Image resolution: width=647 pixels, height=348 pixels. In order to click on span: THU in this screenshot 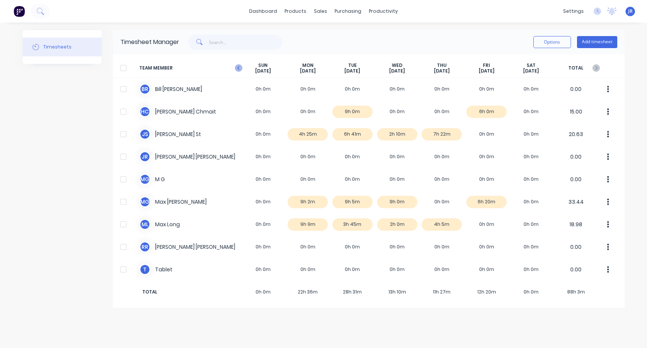, I will do `click(441, 65)`.